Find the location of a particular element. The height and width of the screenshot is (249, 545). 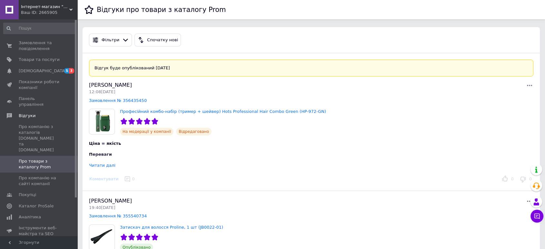

div: Фільтри is located at coordinates (110, 40).